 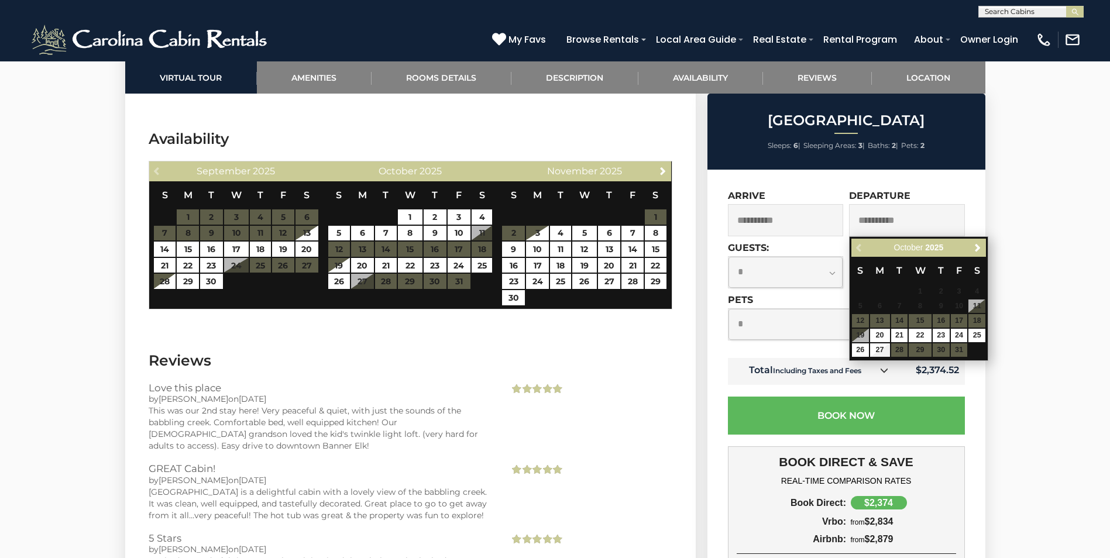 What do you see at coordinates (584, 233) in the screenshot?
I see `a: 5` at bounding box center [584, 233].